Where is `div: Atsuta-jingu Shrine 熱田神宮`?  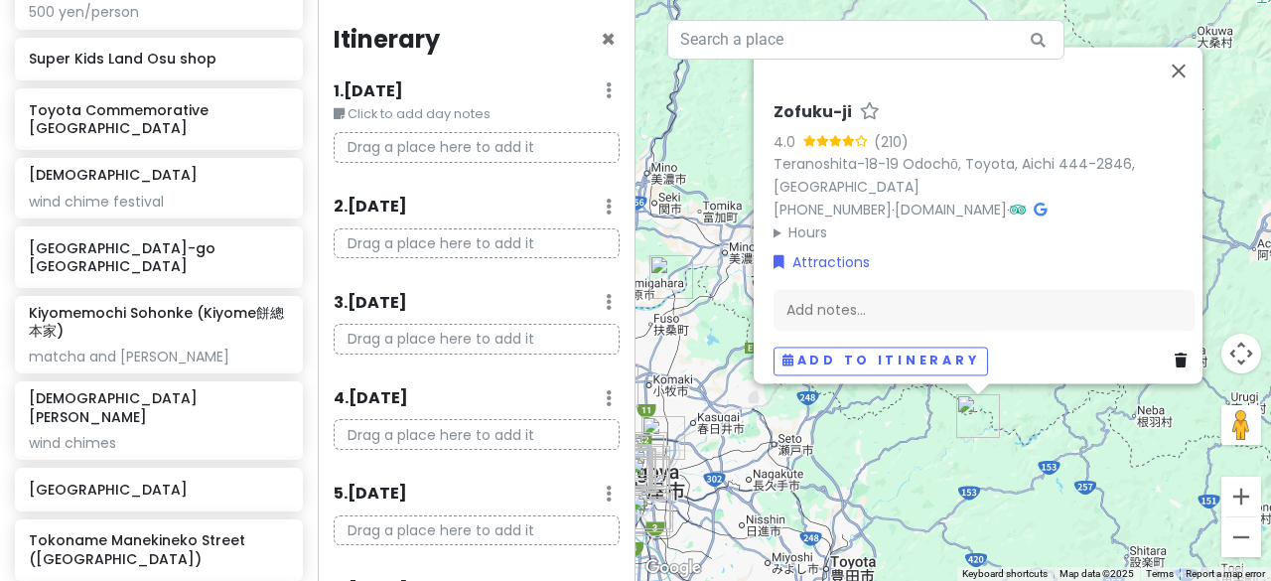 div: Atsuta-jingu Shrine 熱田神宮 is located at coordinates (649, 507).